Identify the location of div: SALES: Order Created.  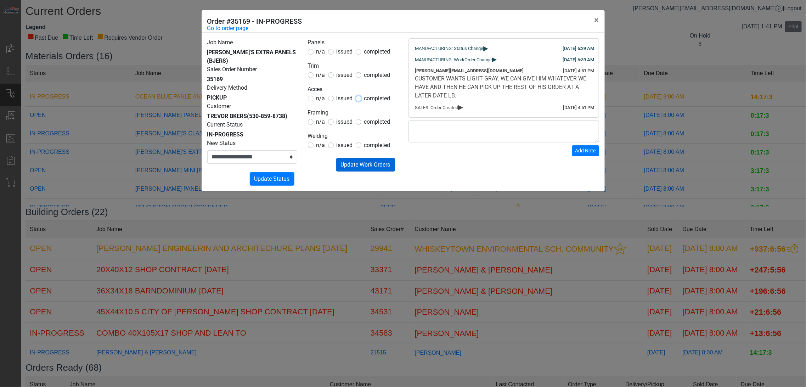
(504, 108).